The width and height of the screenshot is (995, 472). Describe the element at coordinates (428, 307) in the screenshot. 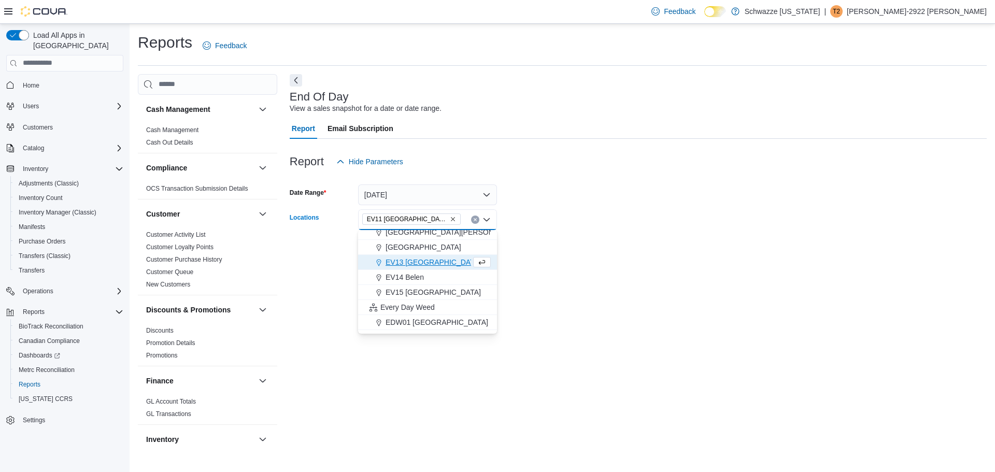

I see `button: Every Day Weed` at that location.